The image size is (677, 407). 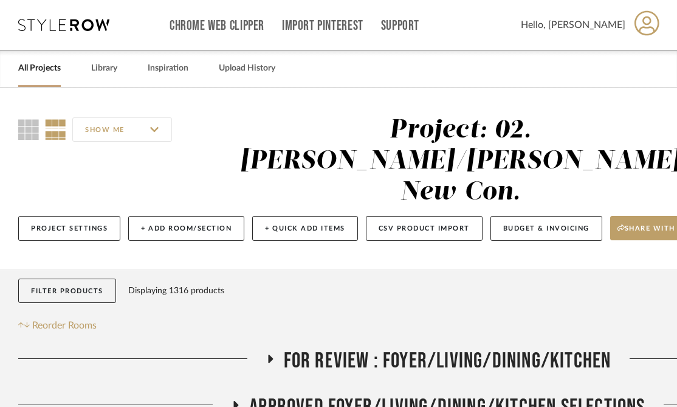 I want to click on a: Support, so click(x=400, y=26).